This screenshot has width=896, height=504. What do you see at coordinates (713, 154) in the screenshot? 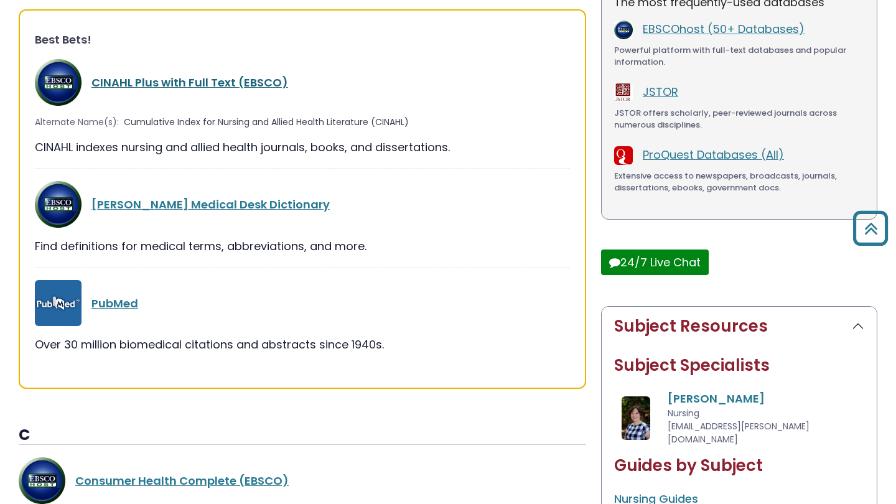
I see `a: ProQuest Databases (All)` at bounding box center [713, 154].